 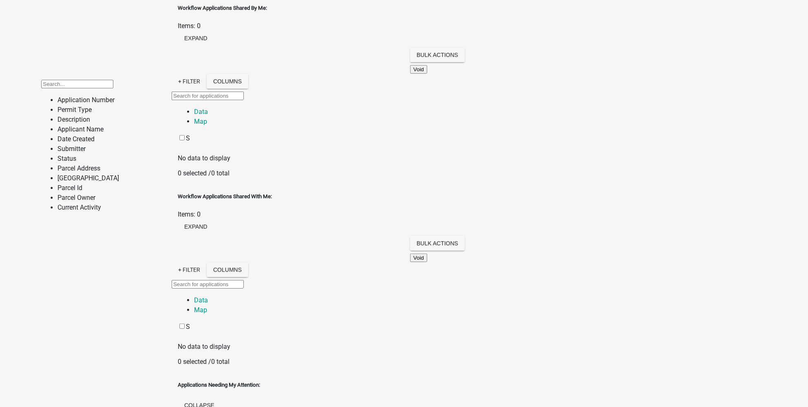 I want to click on li: Submitter, so click(x=88, y=149).